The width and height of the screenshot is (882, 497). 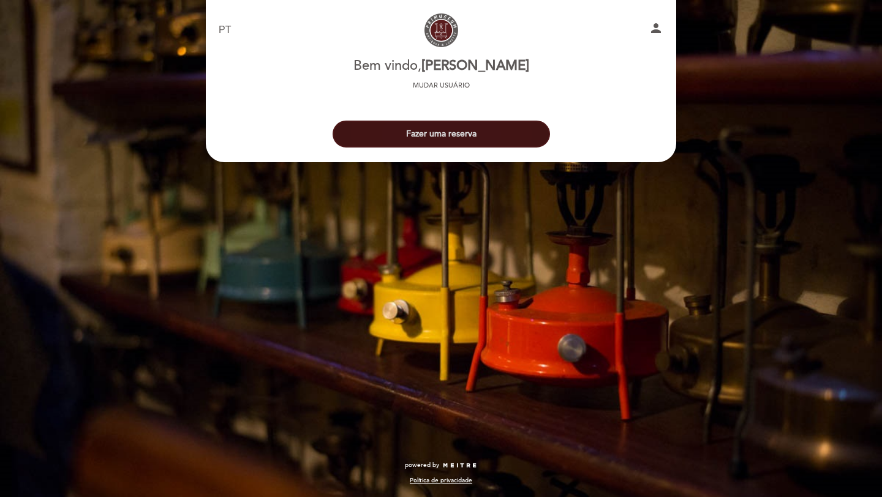 I want to click on button: Fazer uma reserva, so click(x=441, y=134).